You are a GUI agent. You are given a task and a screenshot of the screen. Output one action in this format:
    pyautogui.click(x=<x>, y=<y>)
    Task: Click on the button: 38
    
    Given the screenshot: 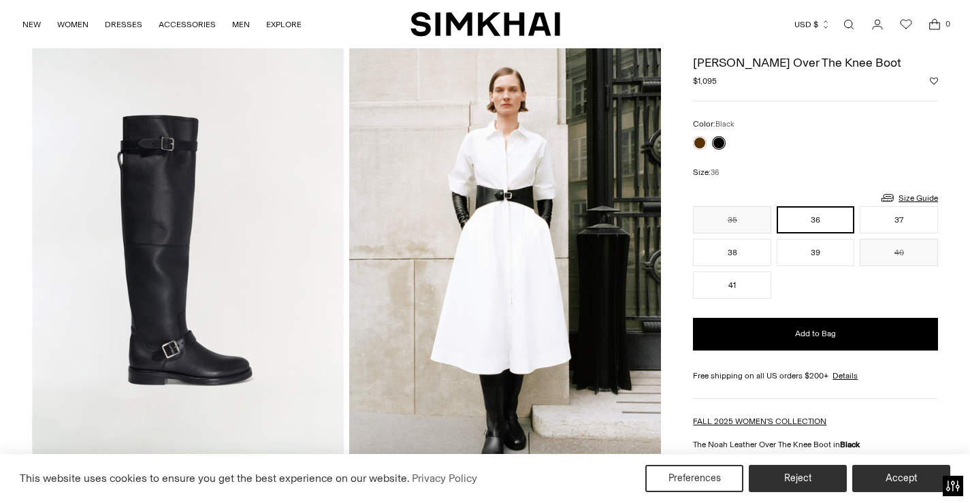 What is the action you would take?
    pyautogui.click(x=732, y=253)
    